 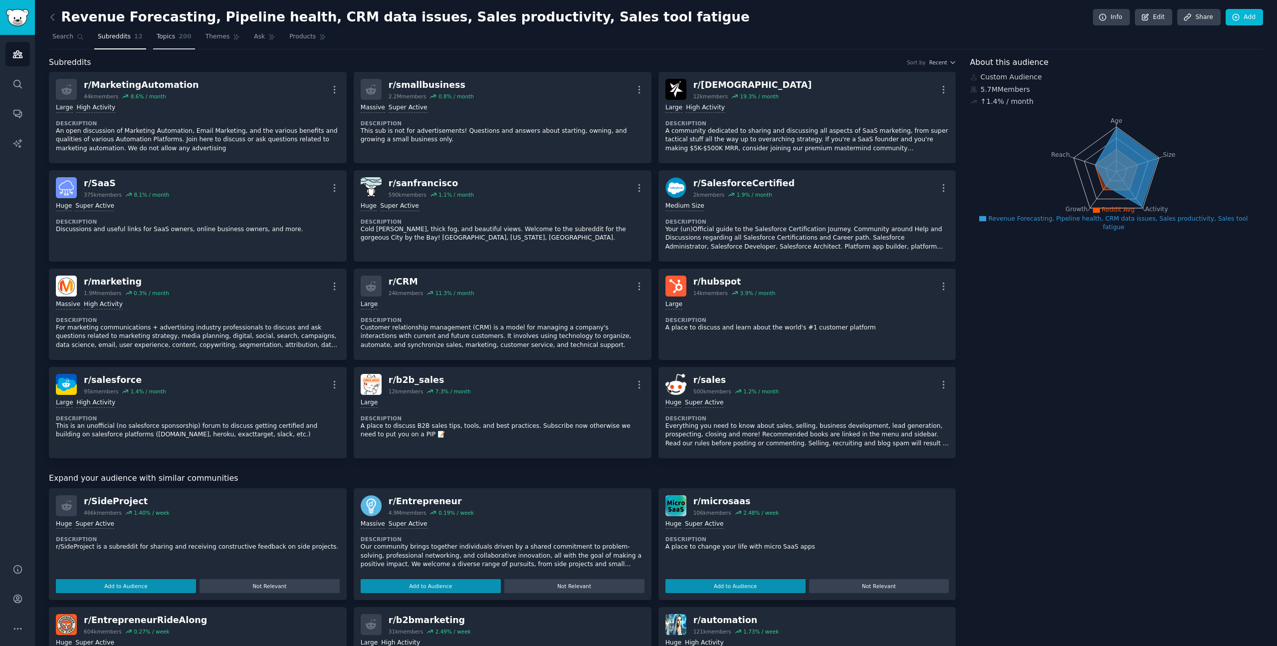 I want to click on span: 12, so click(x=138, y=37).